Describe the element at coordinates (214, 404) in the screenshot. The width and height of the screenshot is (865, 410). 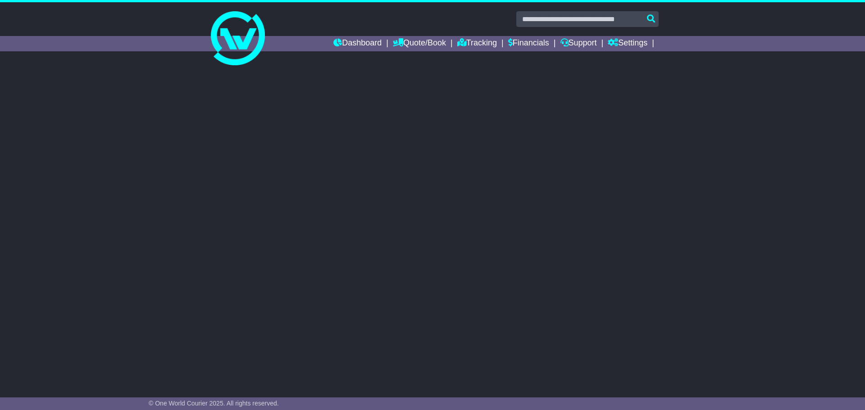
I see `span: © One World Courier 2025. All rights reserved.` at that location.